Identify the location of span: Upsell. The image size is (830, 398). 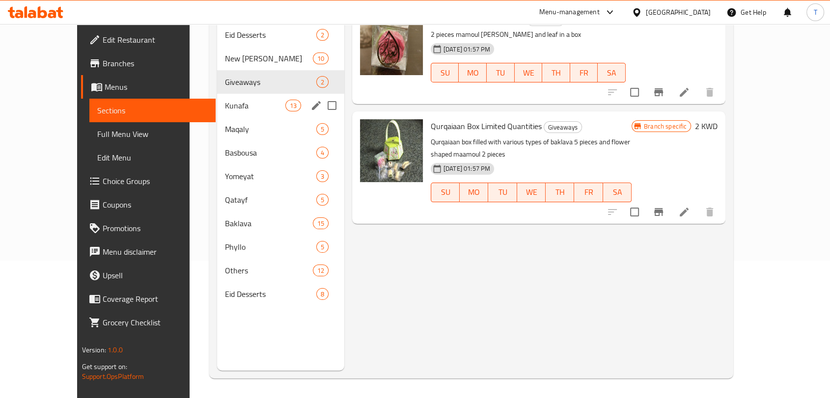
(155, 275).